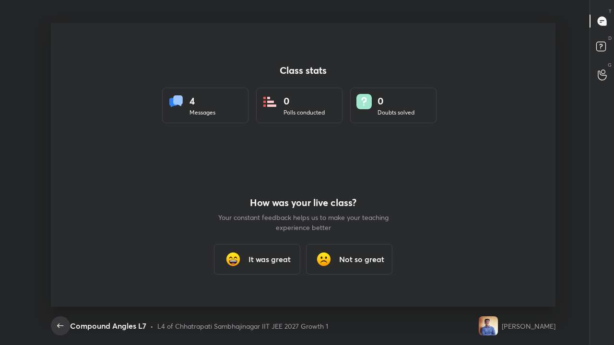  Describe the element at coordinates (488, 326) in the screenshot. I see `img: 3837170fdf774a0a80afabd66fc0582a.jpg` at that location.